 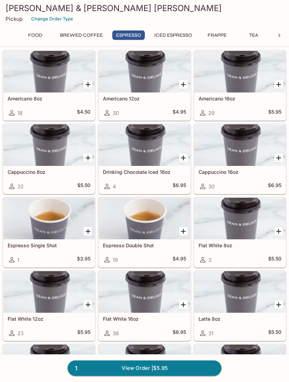 What do you see at coordinates (278, 305) in the screenshot?
I see `button: Add Latte 8oz` at bounding box center [278, 305].